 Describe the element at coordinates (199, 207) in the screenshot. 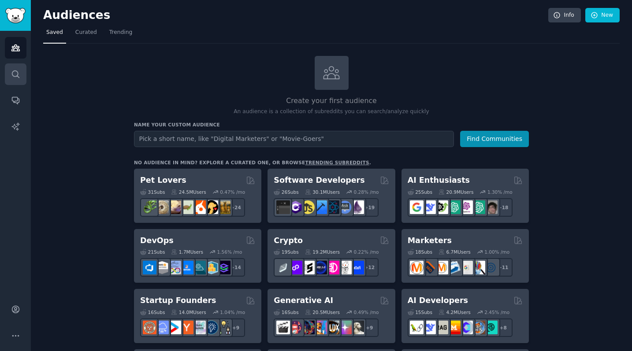

I see `img: cockatiel` at that location.